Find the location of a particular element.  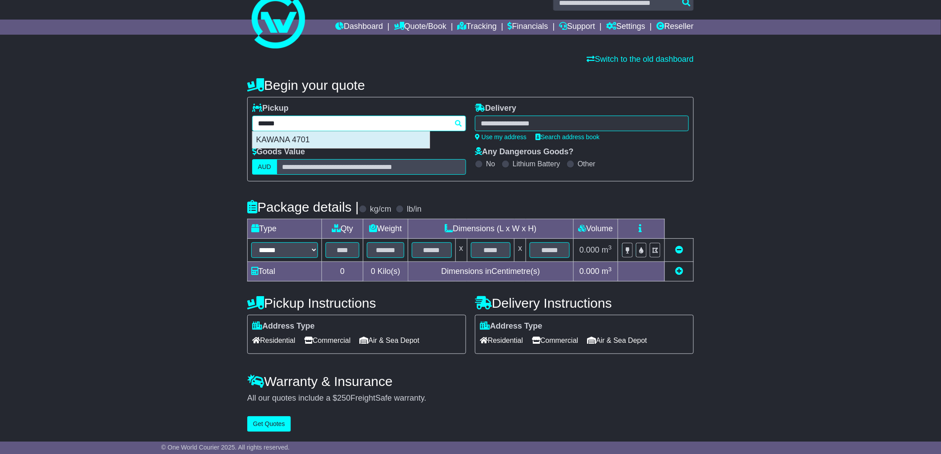

h4: Delivery Instructions is located at coordinates (584, 303).